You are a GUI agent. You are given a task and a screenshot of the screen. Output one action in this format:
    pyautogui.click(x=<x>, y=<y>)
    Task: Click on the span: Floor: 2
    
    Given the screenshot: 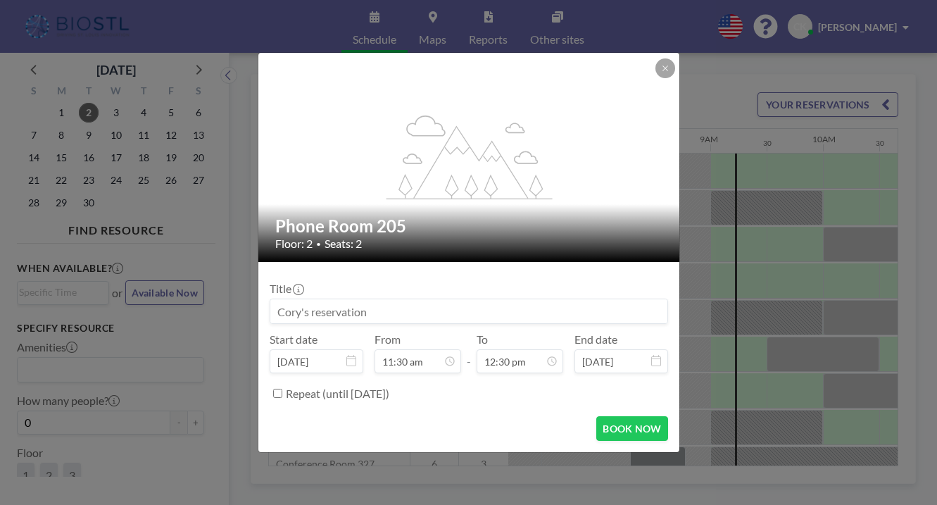 What is the action you would take?
    pyautogui.click(x=294, y=244)
    